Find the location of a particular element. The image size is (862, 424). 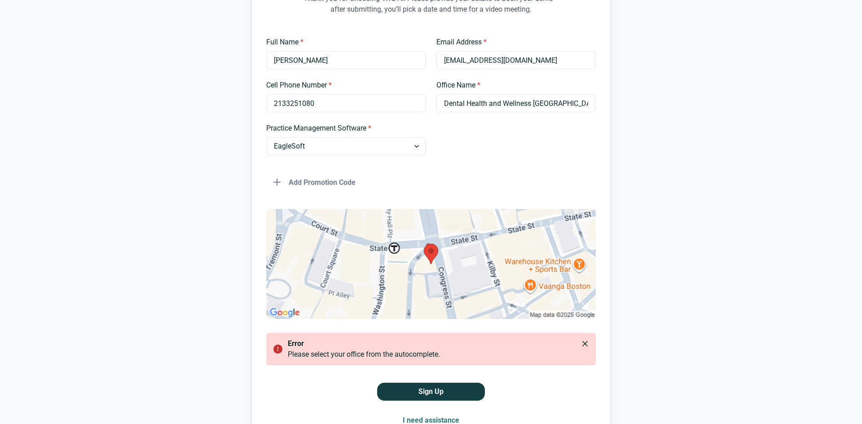

img: Selected Place is located at coordinates (431, 264).